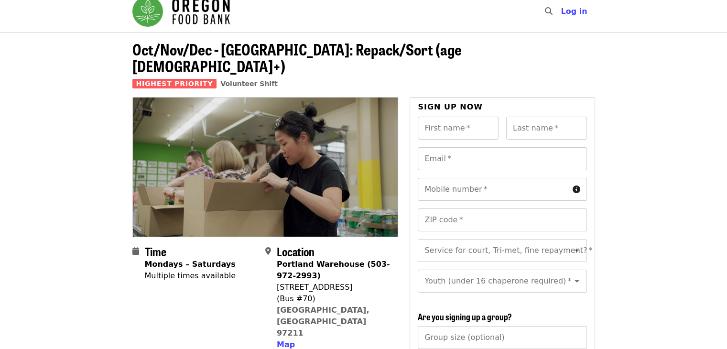 The image size is (727, 349). What do you see at coordinates (574, 11) in the screenshot?
I see `span: Log in` at bounding box center [574, 11].